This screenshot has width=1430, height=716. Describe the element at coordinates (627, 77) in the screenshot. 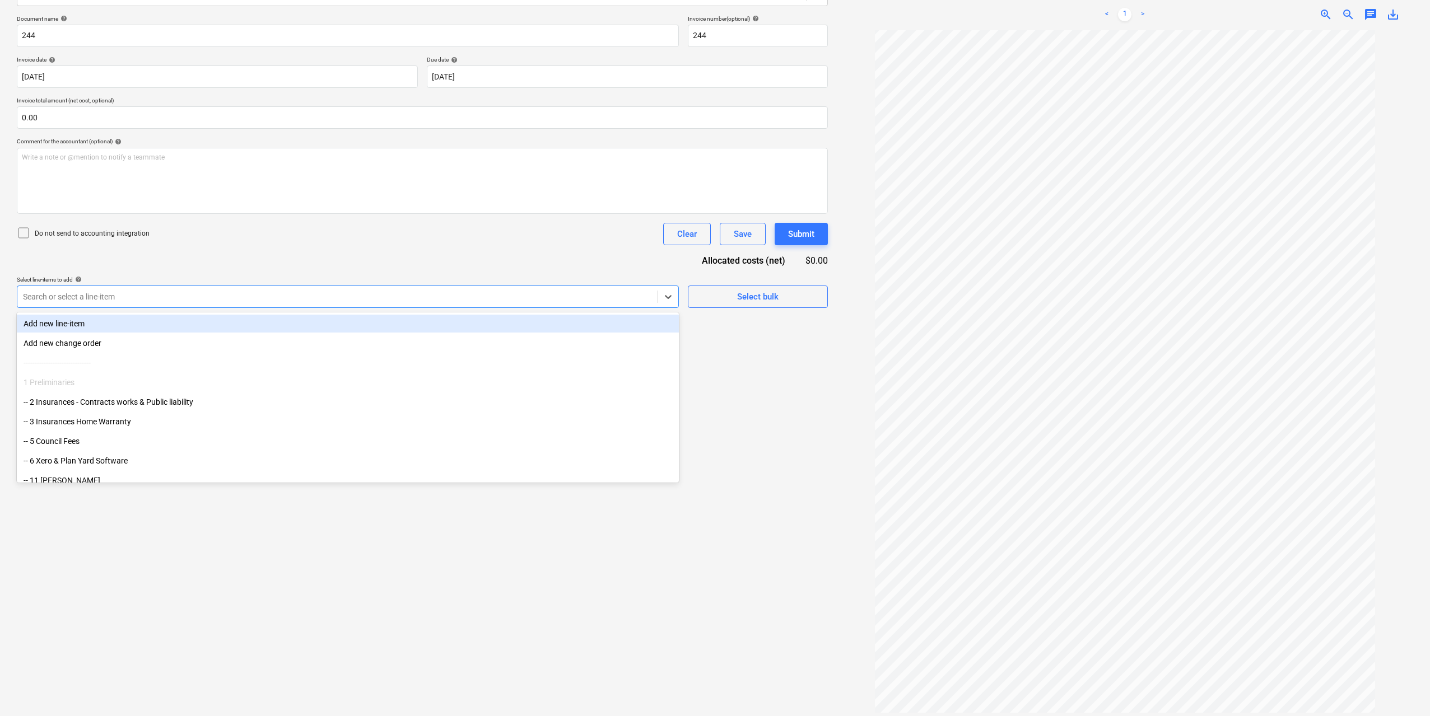

I see `input: Due date not specified` at that location.